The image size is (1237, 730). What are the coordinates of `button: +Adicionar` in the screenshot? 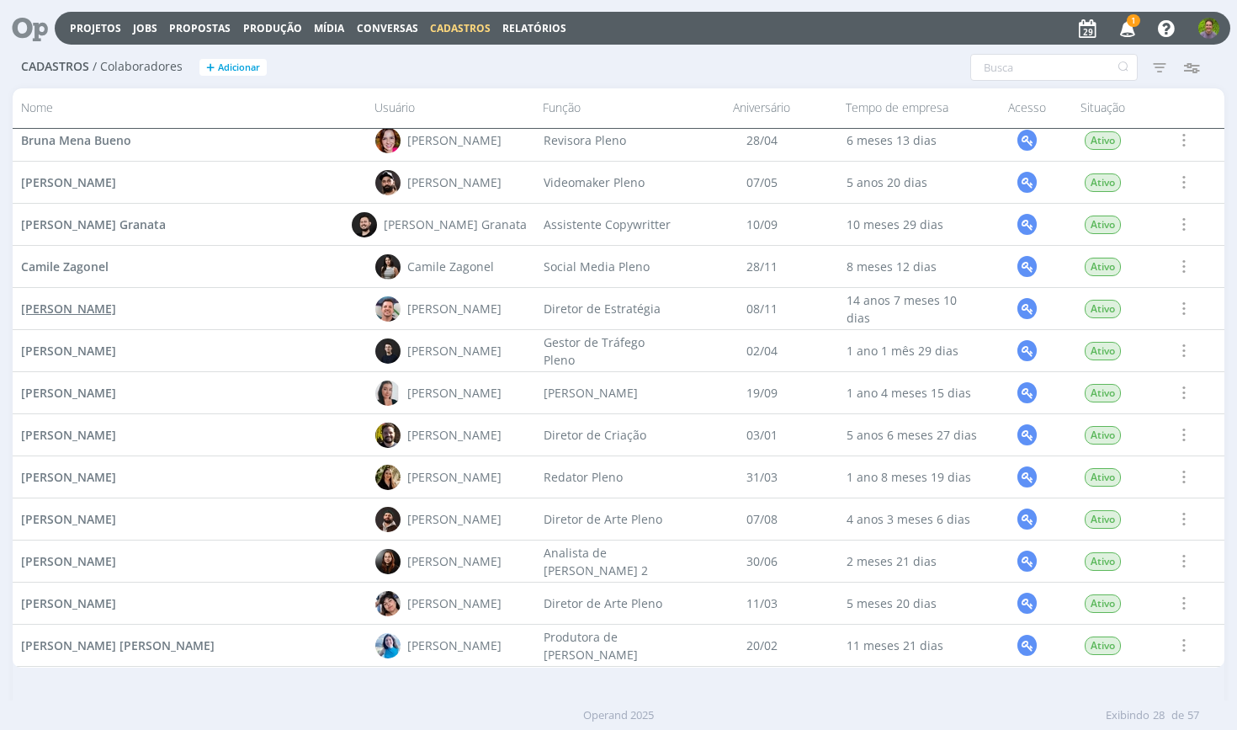 It's located at (233, 67).